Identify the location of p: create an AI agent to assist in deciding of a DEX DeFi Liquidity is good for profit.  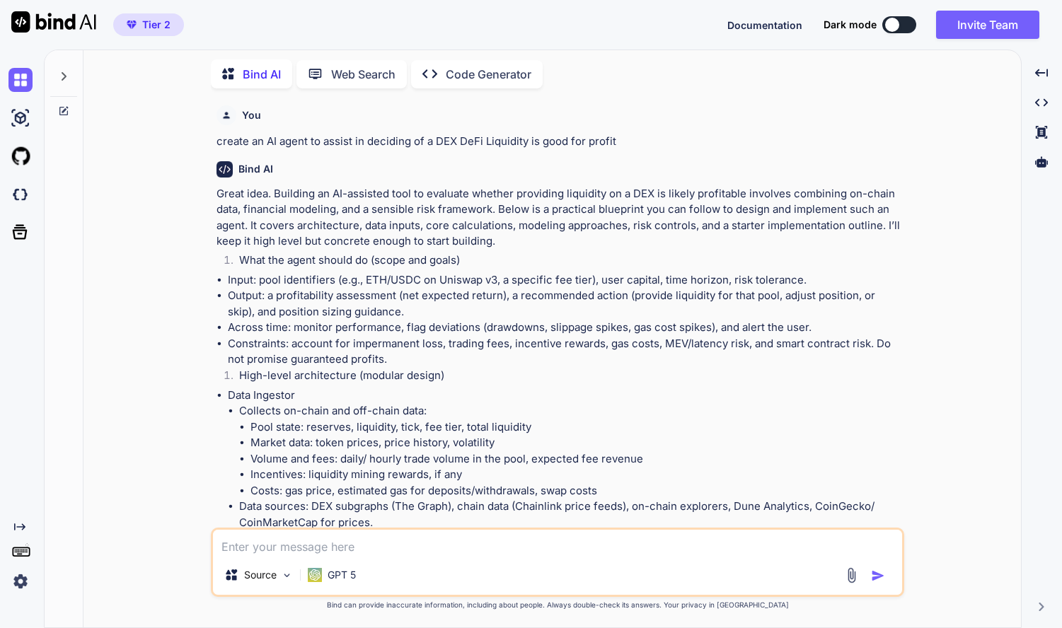
(559, 142).